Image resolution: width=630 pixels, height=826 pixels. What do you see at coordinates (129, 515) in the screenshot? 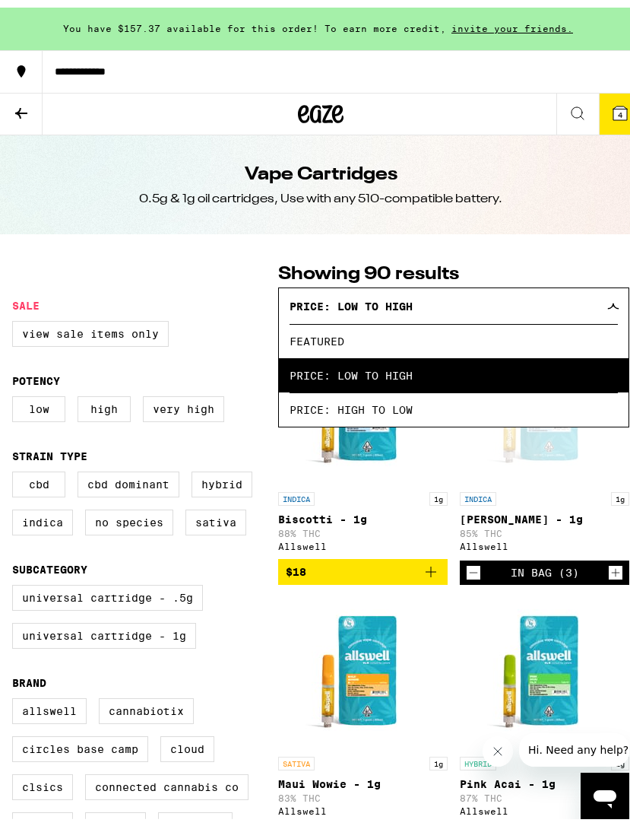
I see `label: No Species` at bounding box center [129, 515].